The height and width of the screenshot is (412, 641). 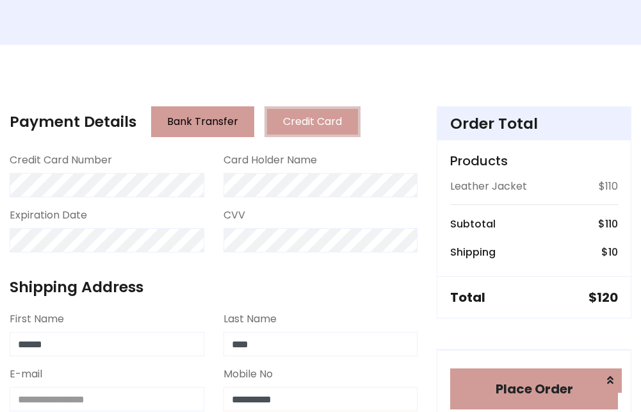 I want to click on span: 10, so click(x=613, y=252).